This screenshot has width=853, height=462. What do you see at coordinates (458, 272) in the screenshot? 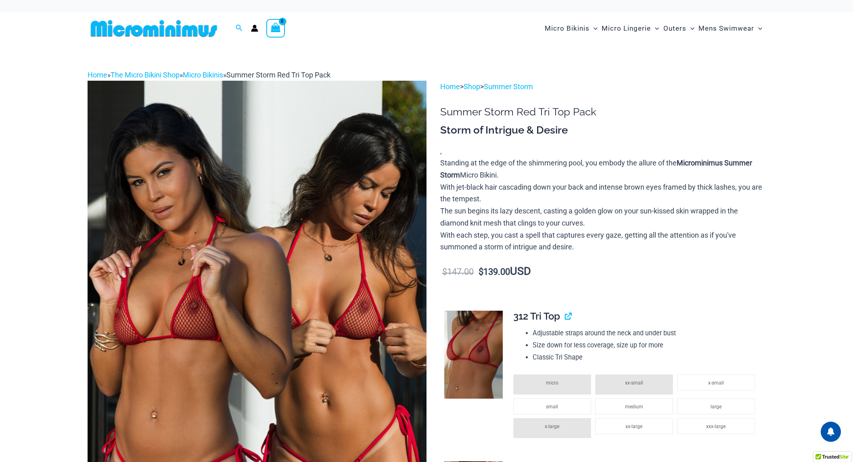
I see `bdi: 147.00` at bounding box center [458, 272].